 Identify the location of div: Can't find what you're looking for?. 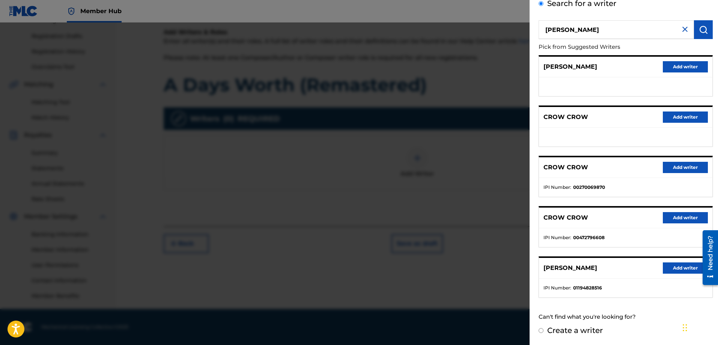
(626, 317).